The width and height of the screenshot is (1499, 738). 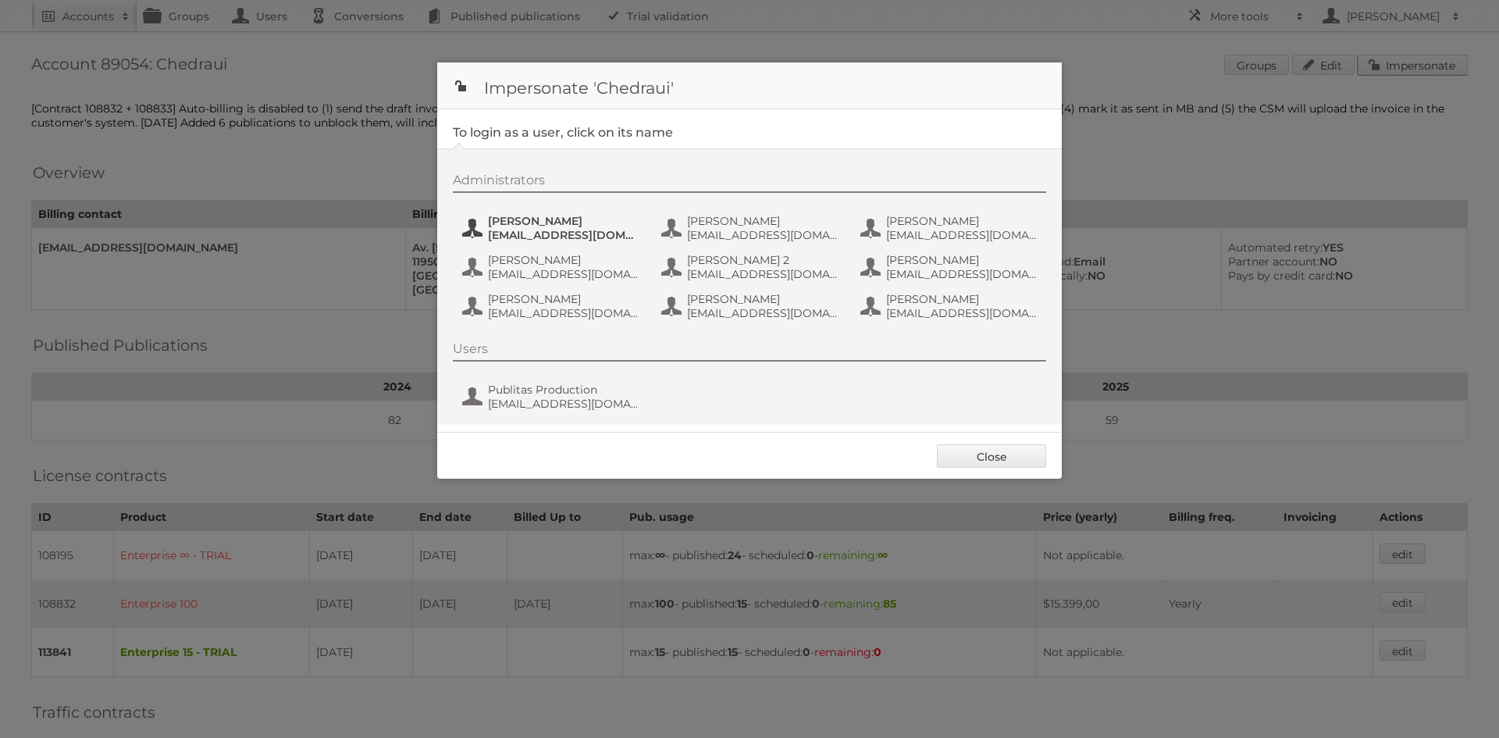 What do you see at coordinates (992, 456) in the screenshot?
I see `a: Close` at bounding box center [992, 456].